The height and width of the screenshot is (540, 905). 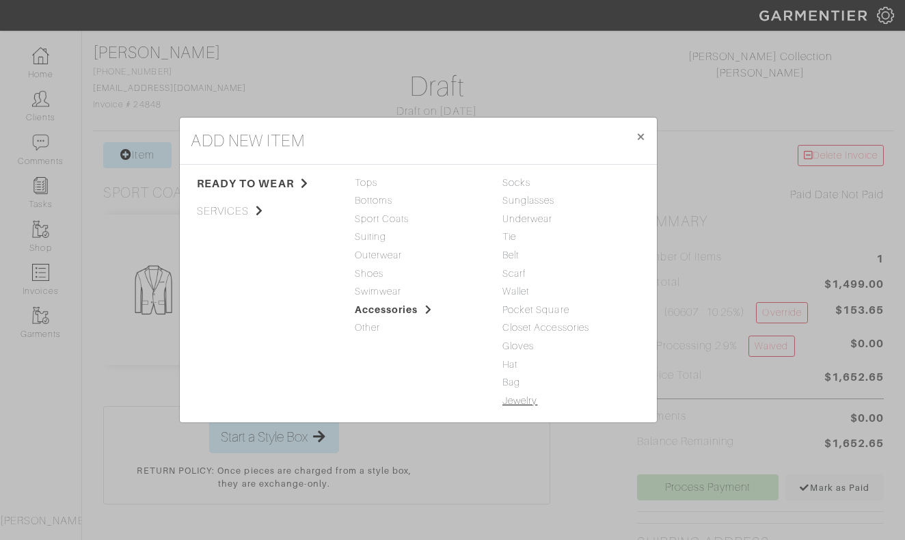 I want to click on span: Outerwear, so click(x=418, y=256).